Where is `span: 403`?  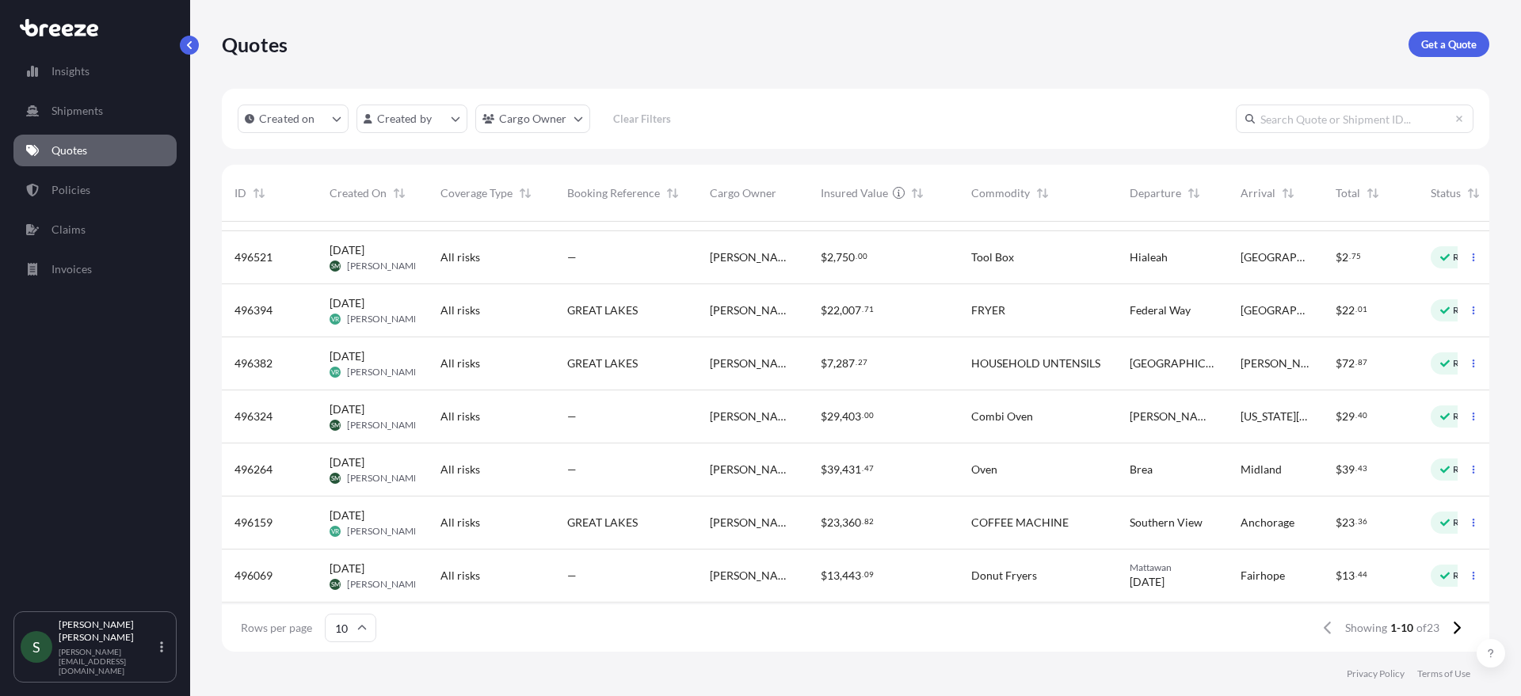
span: 403 is located at coordinates (851, 417).